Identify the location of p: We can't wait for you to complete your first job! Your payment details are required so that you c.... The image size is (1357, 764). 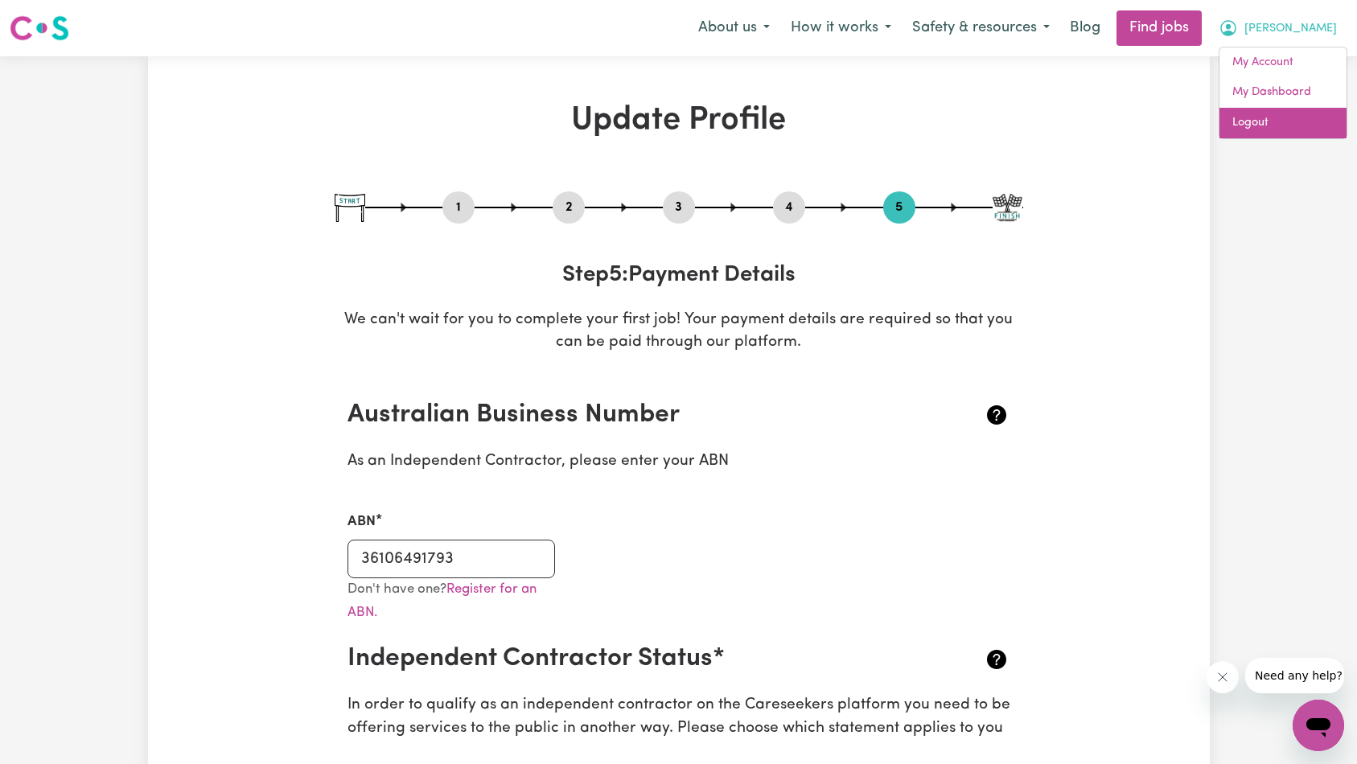
(679, 332).